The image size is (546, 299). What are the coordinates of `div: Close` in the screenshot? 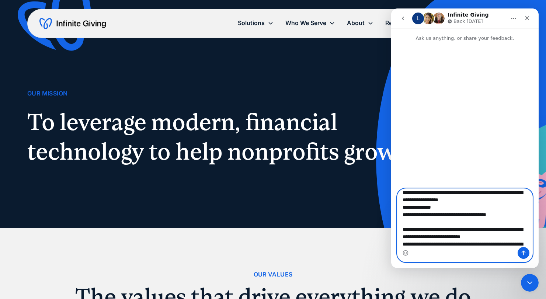 It's located at (136, 10).